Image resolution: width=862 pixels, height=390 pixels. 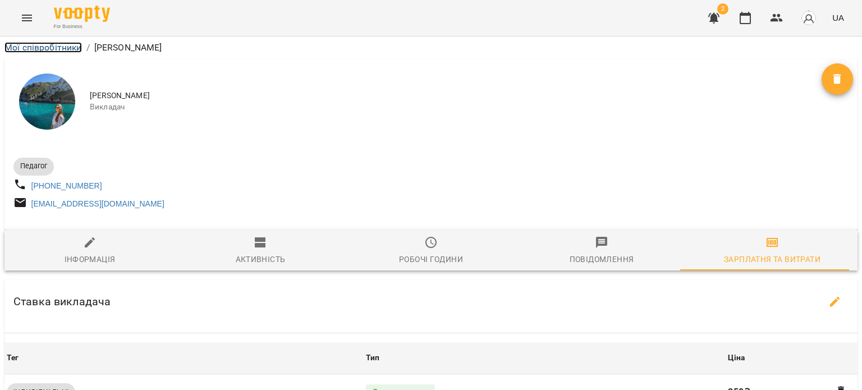 What do you see at coordinates (601, 259) in the screenshot?
I see `div: Повідомлення` at bounding box center [601, 259].